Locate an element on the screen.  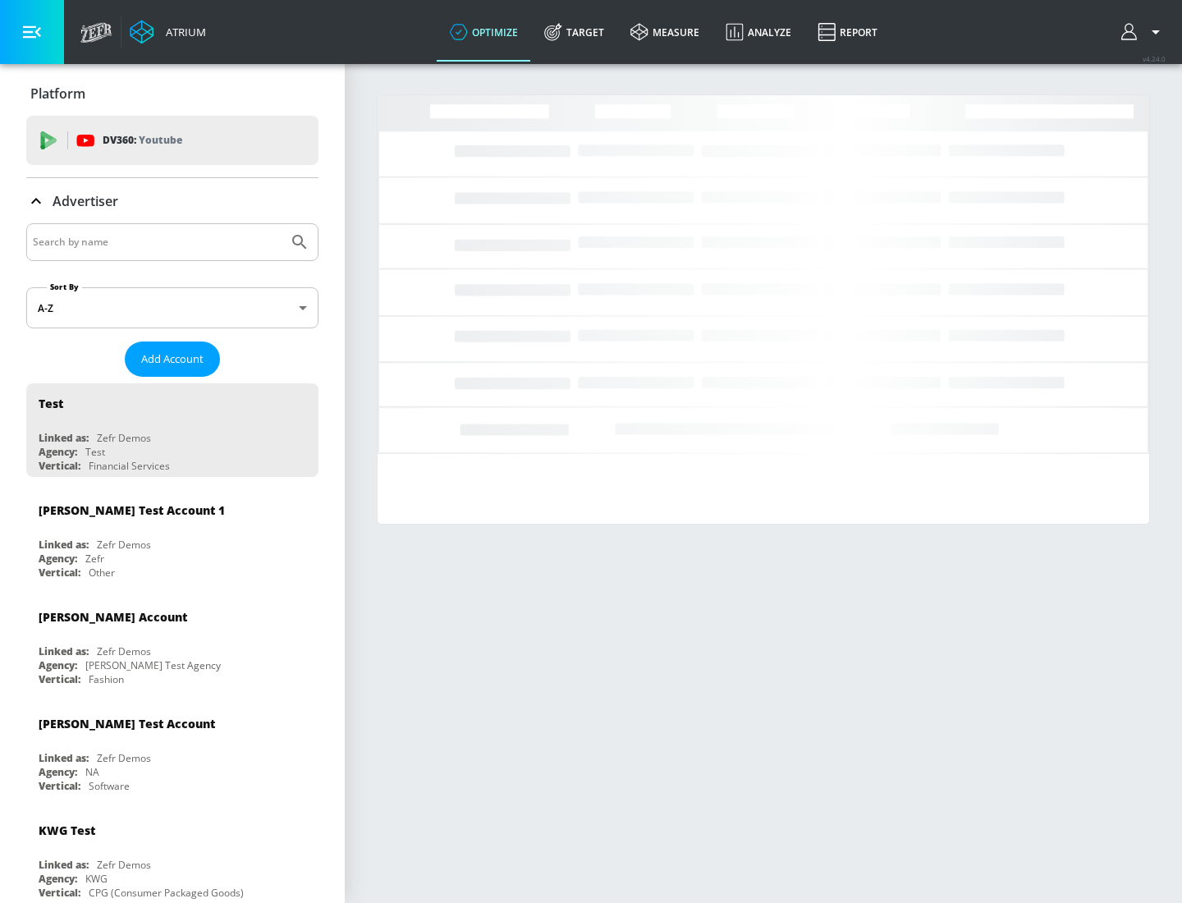
span: Add Account is located at coordinates (172, 359).